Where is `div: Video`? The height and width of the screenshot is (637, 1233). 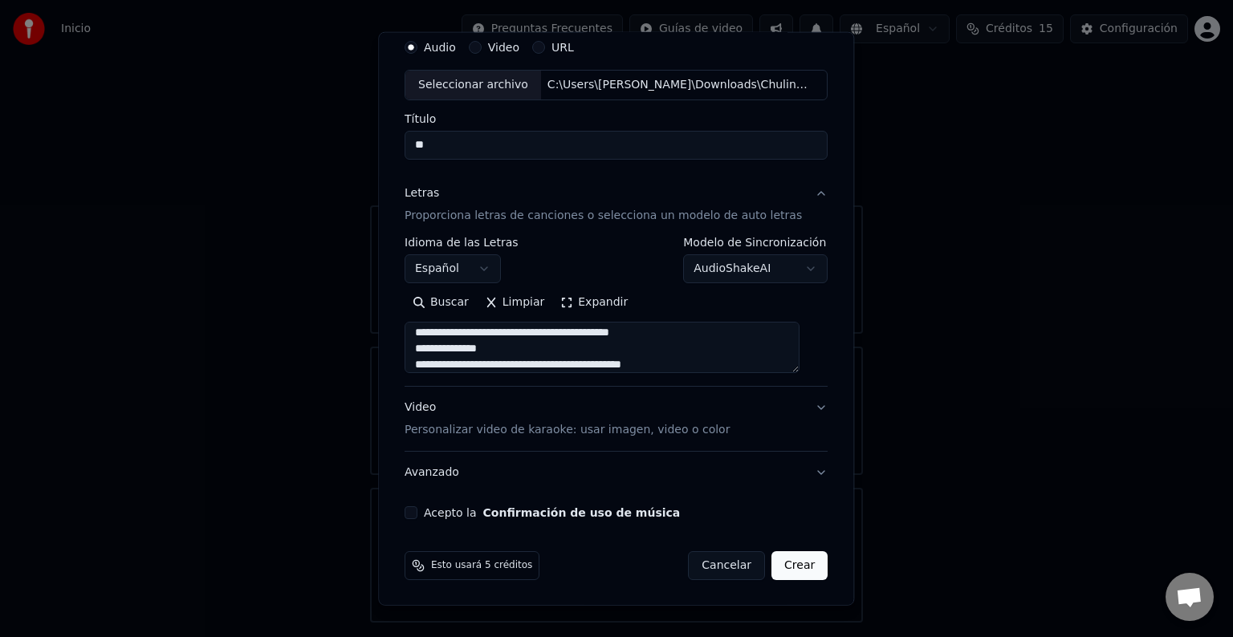 div: Video is located at coordinates (567, 419).